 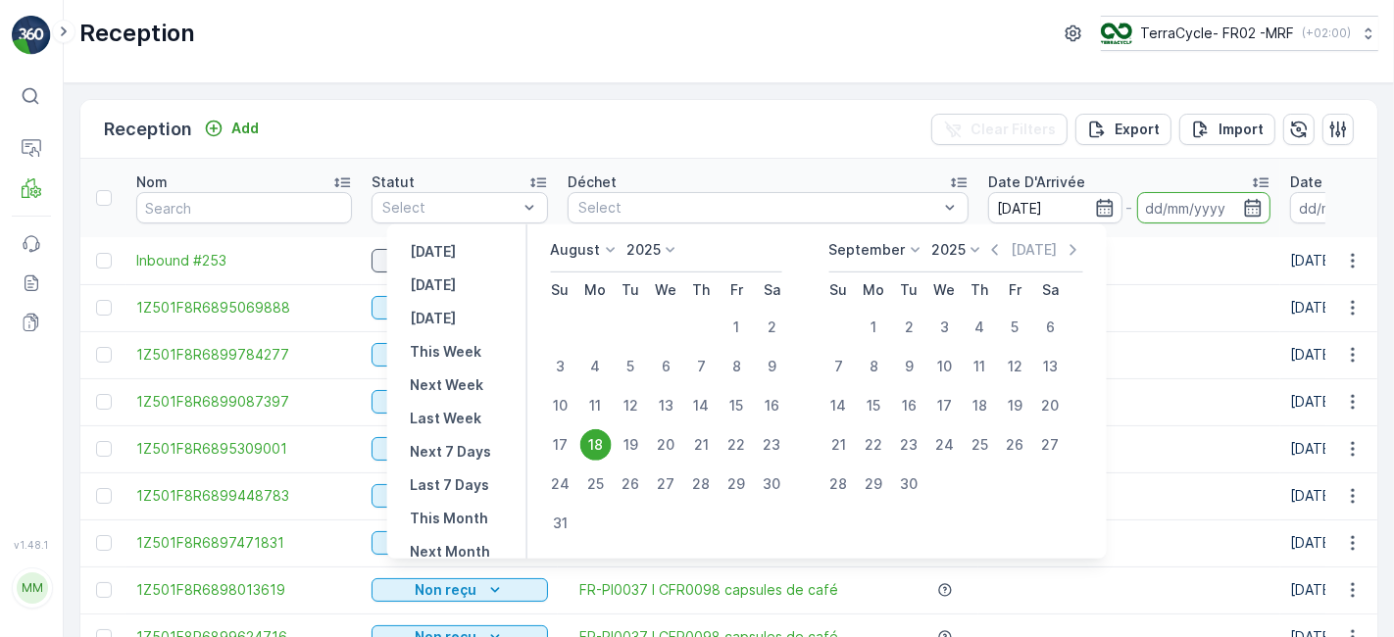 I want to click on span: Nom :, so click(x=36, y=329).